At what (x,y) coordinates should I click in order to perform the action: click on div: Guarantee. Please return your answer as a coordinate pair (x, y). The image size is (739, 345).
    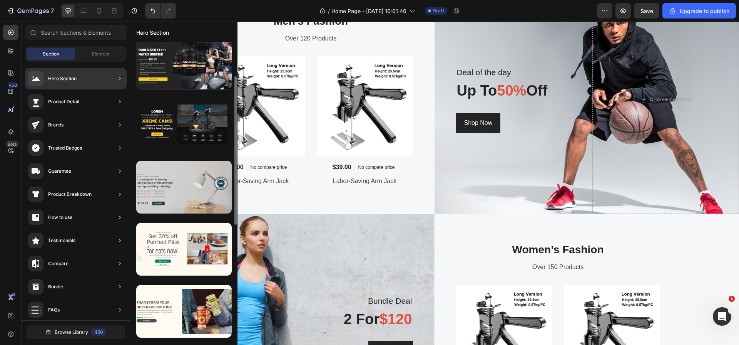
    Looking at the image, I should click on (60, 171).